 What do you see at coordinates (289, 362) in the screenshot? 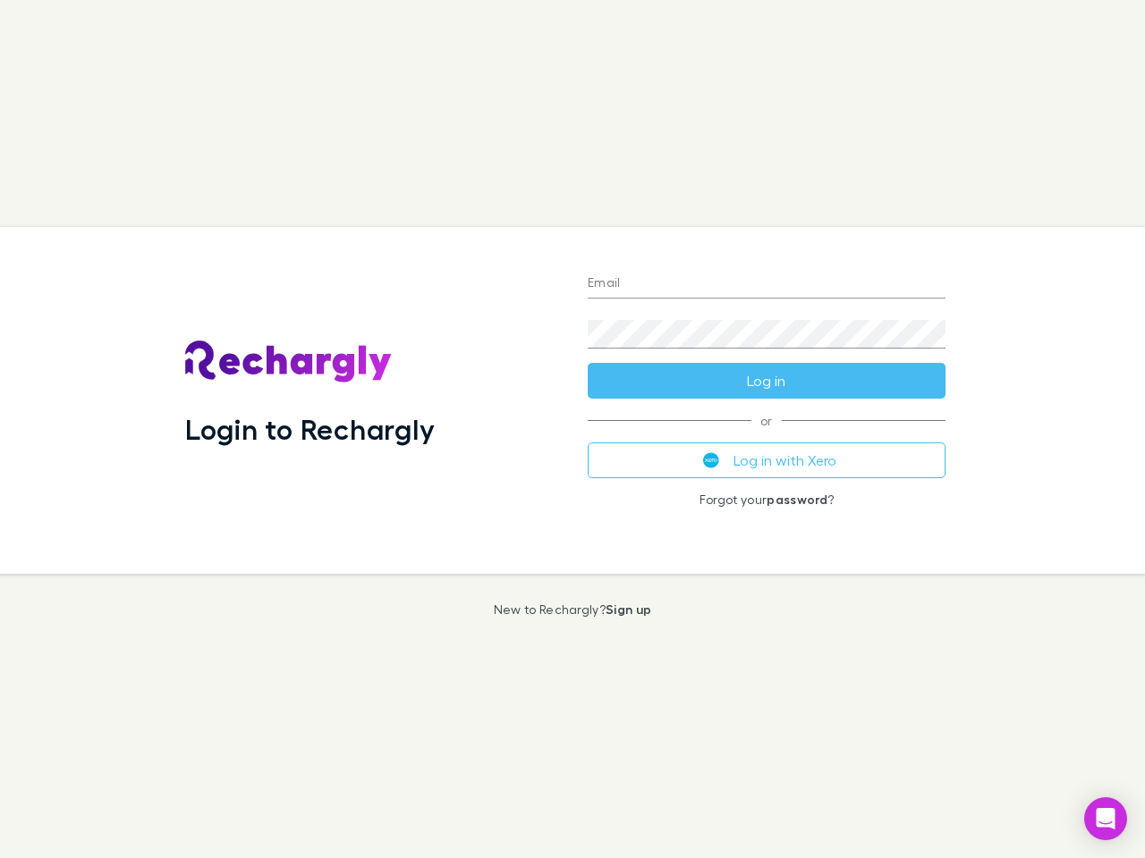
I see `img: Rechargly's Logo` at bounding box center [289, 362].